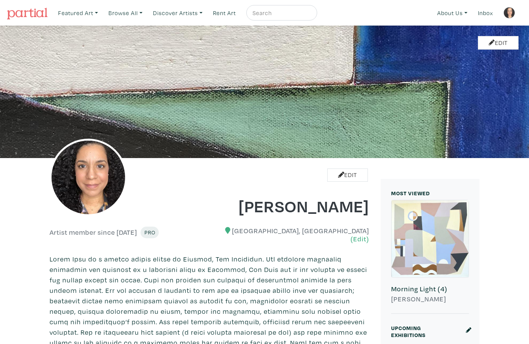 The image size is (529, 344). What do you see at coordinates (149, 232) in the screenshot?
I see `span: Pro` at bounding box center [149, 232].